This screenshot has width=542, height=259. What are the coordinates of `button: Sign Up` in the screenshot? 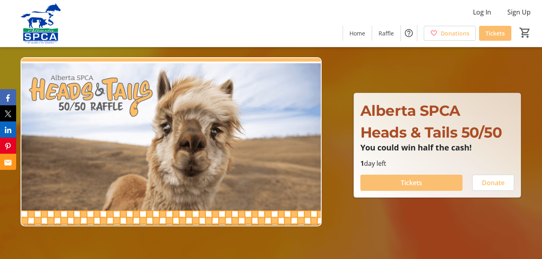 It's located at (519, 12).